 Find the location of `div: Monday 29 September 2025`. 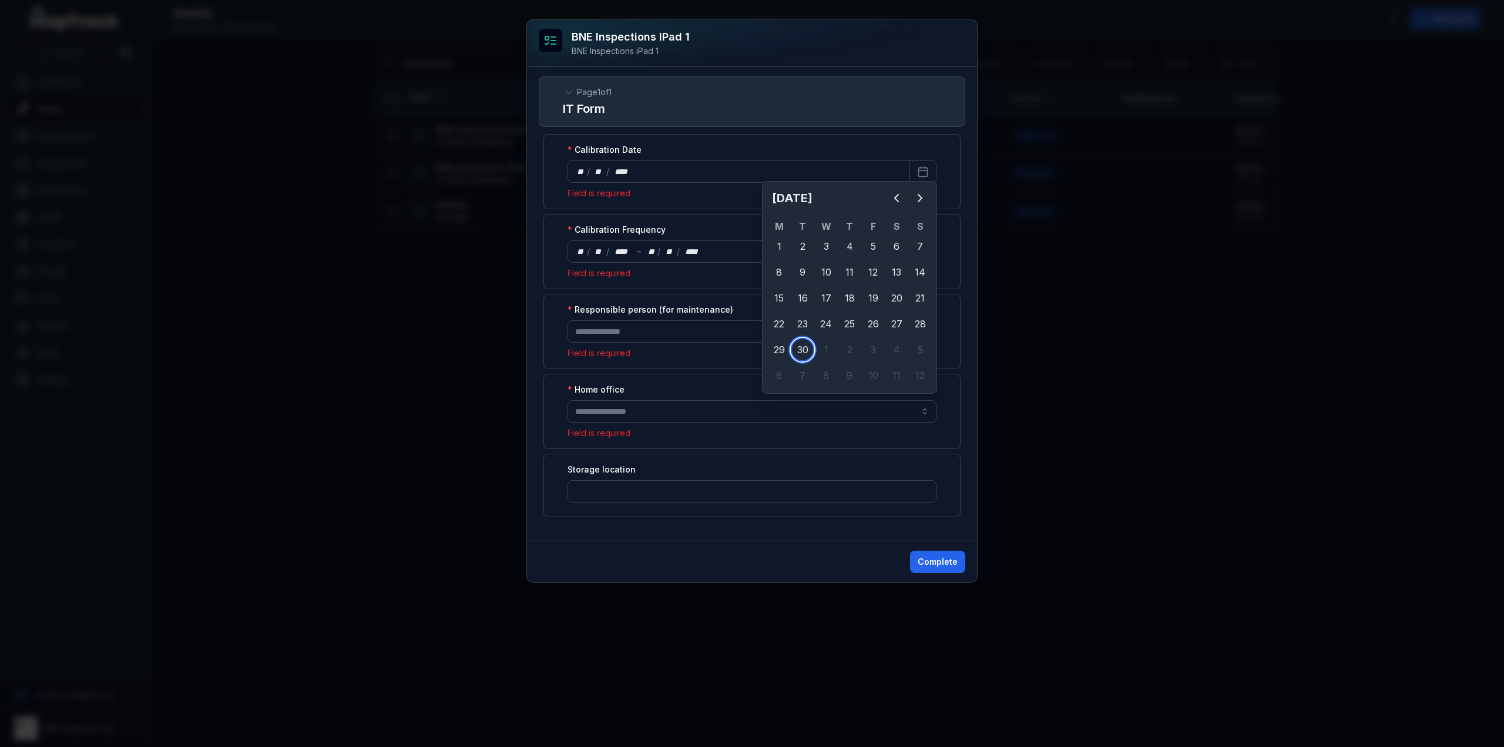

div: Monday 29 September 2025 is located at coordinates (779, 350).